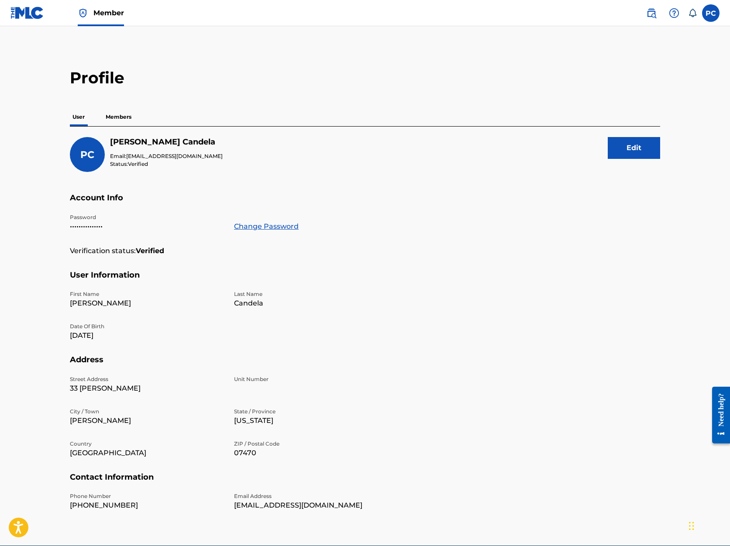  I want to click on a: Change Password, so click(266, 227).